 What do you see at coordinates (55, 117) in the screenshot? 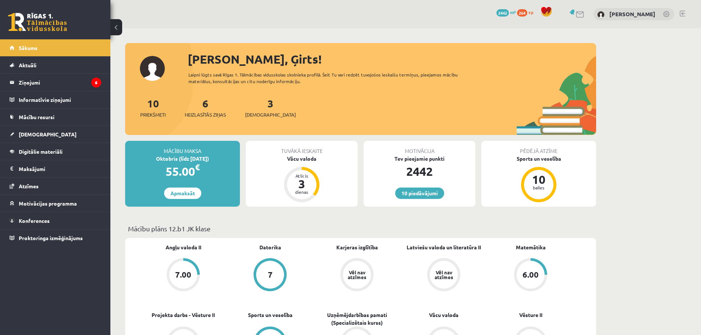
I see `a: Mācību resursi` at bounding box center [55, 117].